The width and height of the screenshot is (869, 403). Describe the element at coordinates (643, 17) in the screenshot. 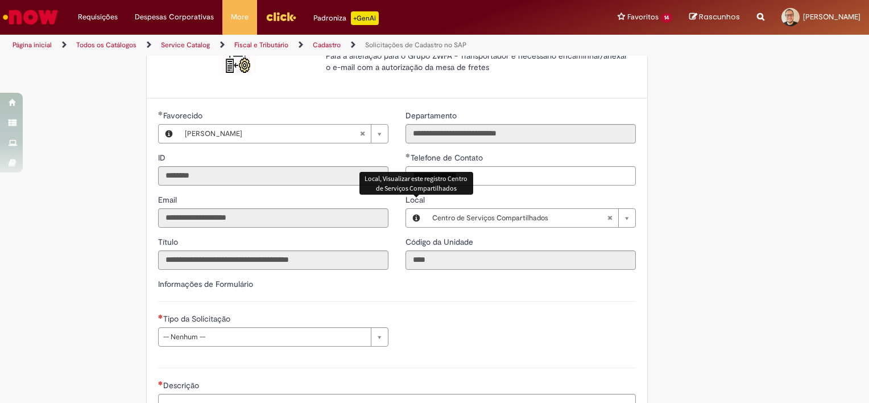

I see `span: Favoritos` at that location.